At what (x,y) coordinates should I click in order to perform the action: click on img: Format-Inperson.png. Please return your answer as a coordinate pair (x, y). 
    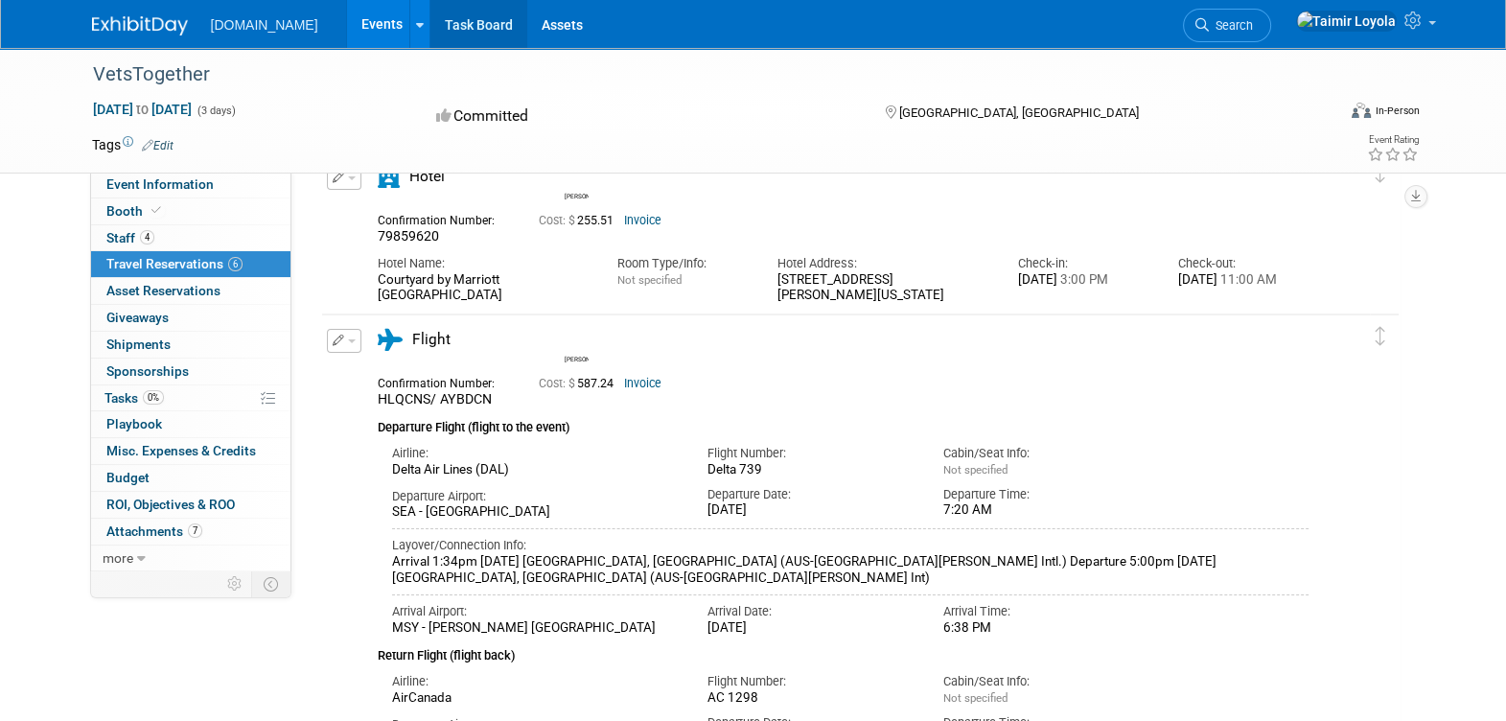
    Looking at the image, I should click on (1361, 110).